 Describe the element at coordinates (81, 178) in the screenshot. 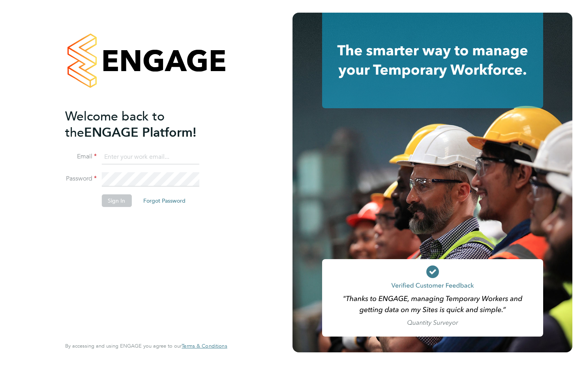

I see `label: Password` at that location.